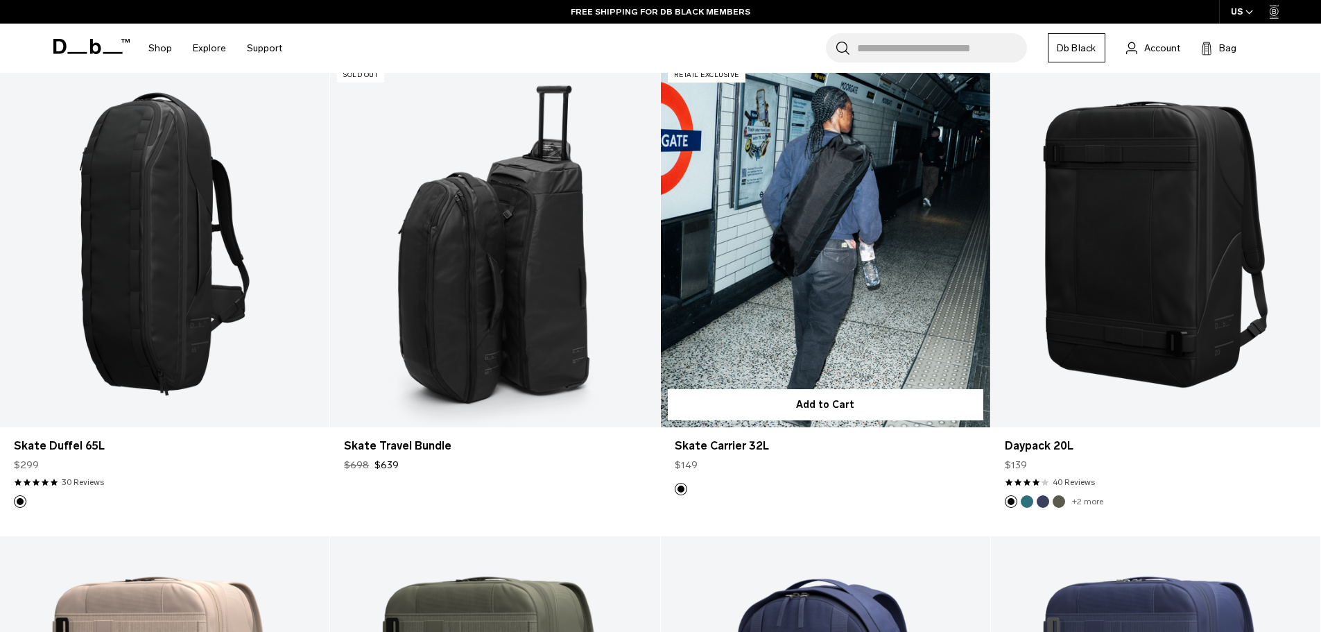  I want to click on a: Support, so click(264, 48).